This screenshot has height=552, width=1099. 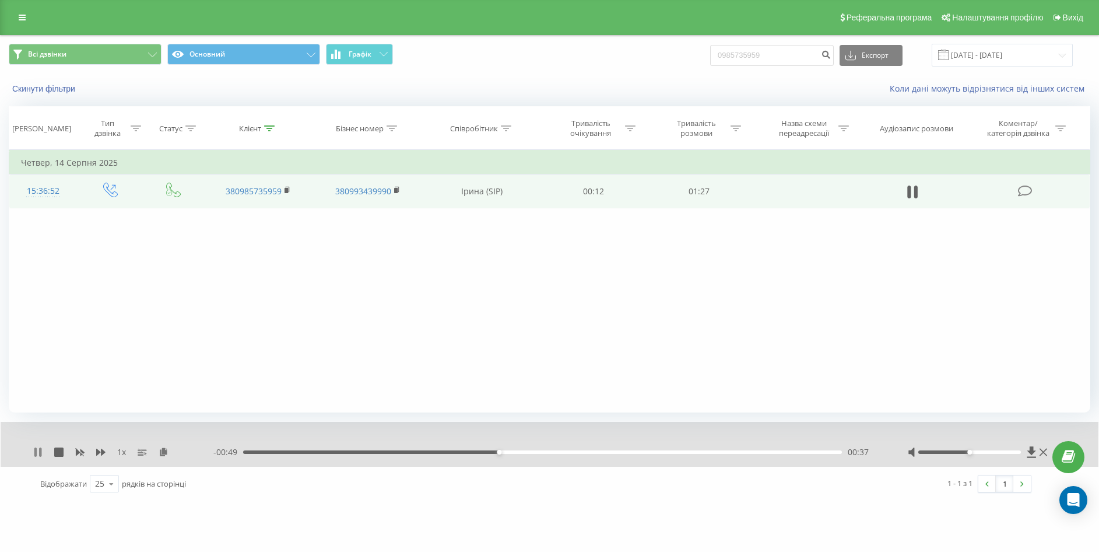 What do you see at coordinates (107, 128) in the screenshot?
I see `div: Тип дзвінка` at bounding box center [107, 128].